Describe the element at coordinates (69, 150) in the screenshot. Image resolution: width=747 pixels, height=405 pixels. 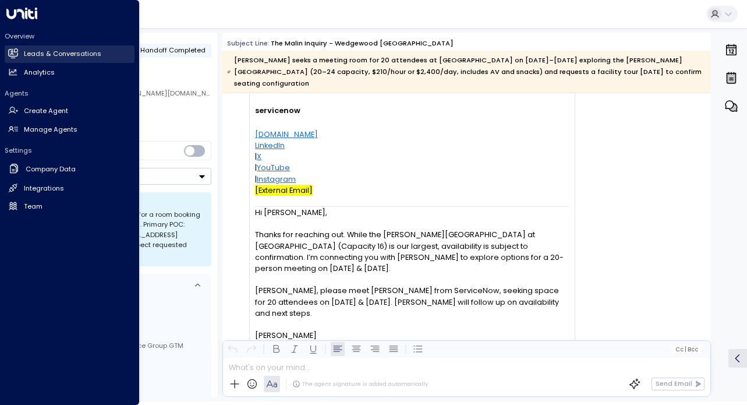
I see `h2: Settings` at that location.